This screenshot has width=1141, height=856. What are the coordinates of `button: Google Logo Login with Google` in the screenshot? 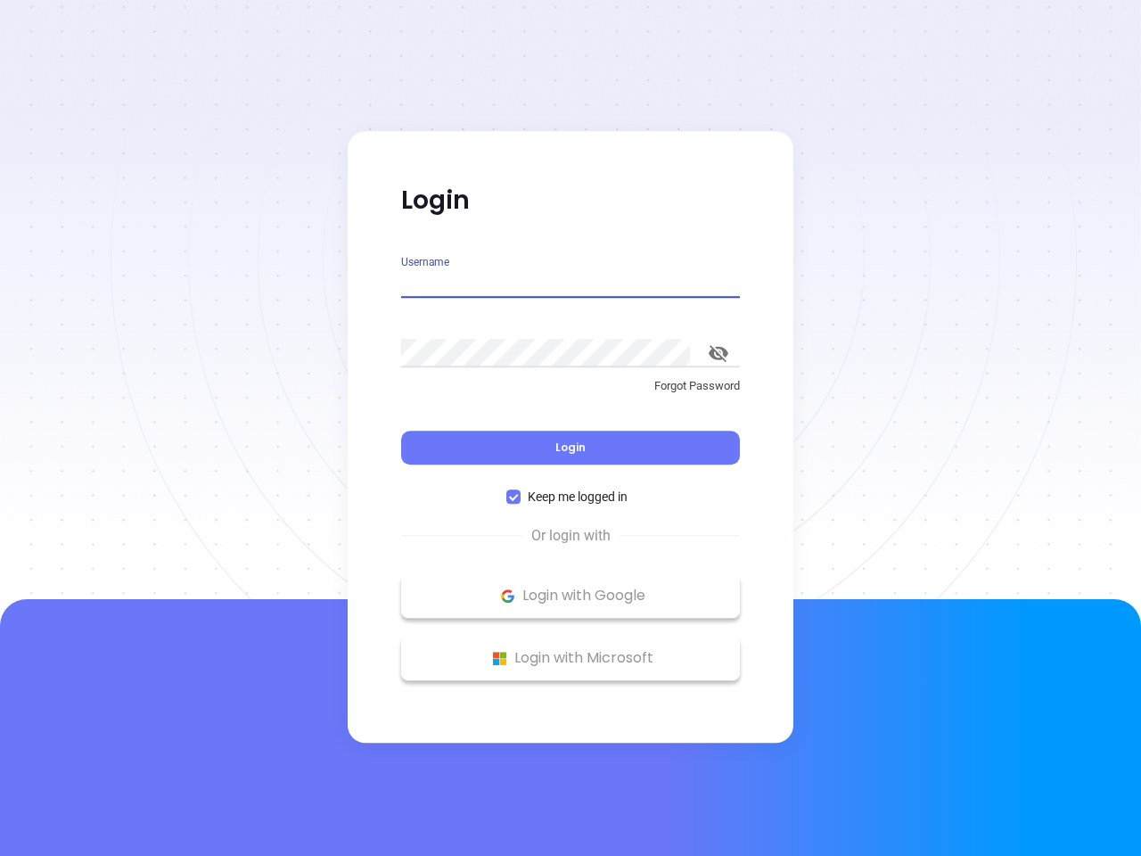 It's located at (570, 595).